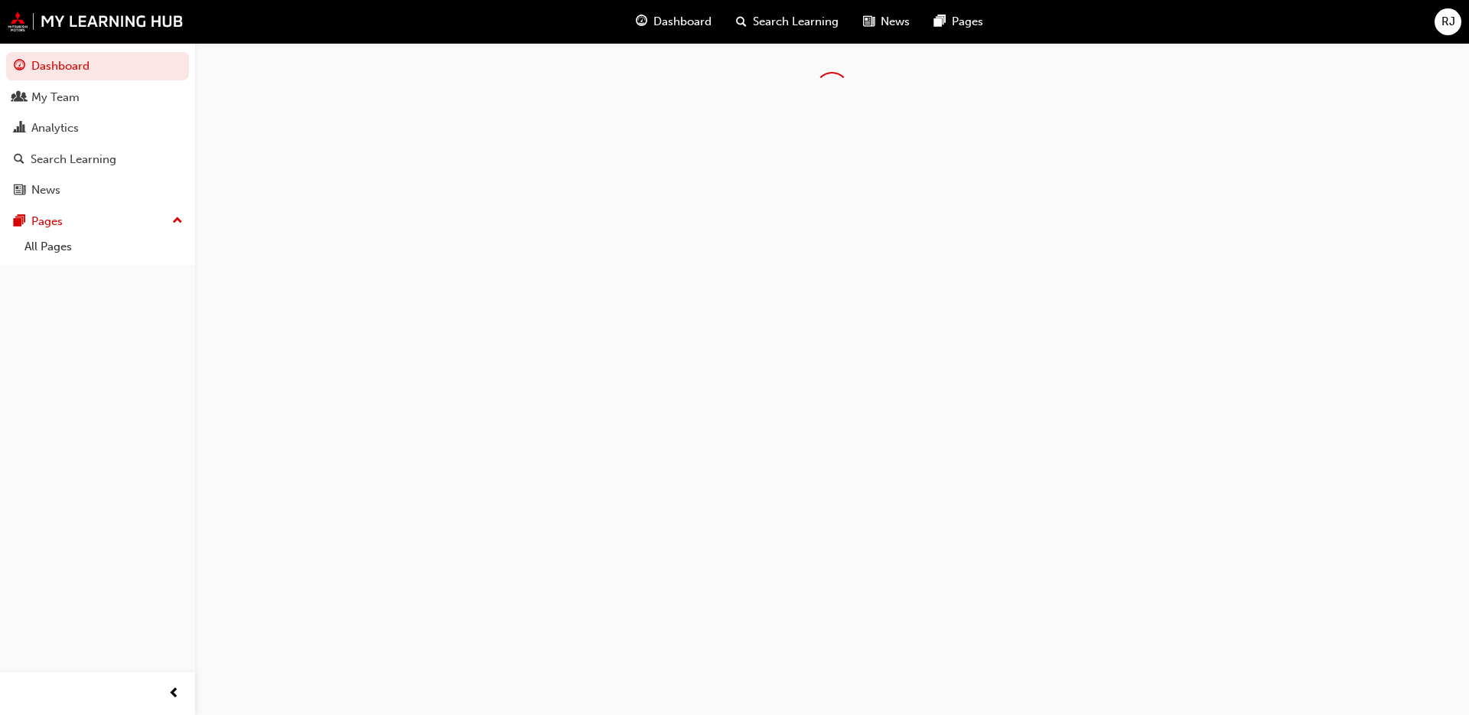 The width and height of the screenshot is (1469, 715). I want to click on span: Search Learning, so click(796, 21).